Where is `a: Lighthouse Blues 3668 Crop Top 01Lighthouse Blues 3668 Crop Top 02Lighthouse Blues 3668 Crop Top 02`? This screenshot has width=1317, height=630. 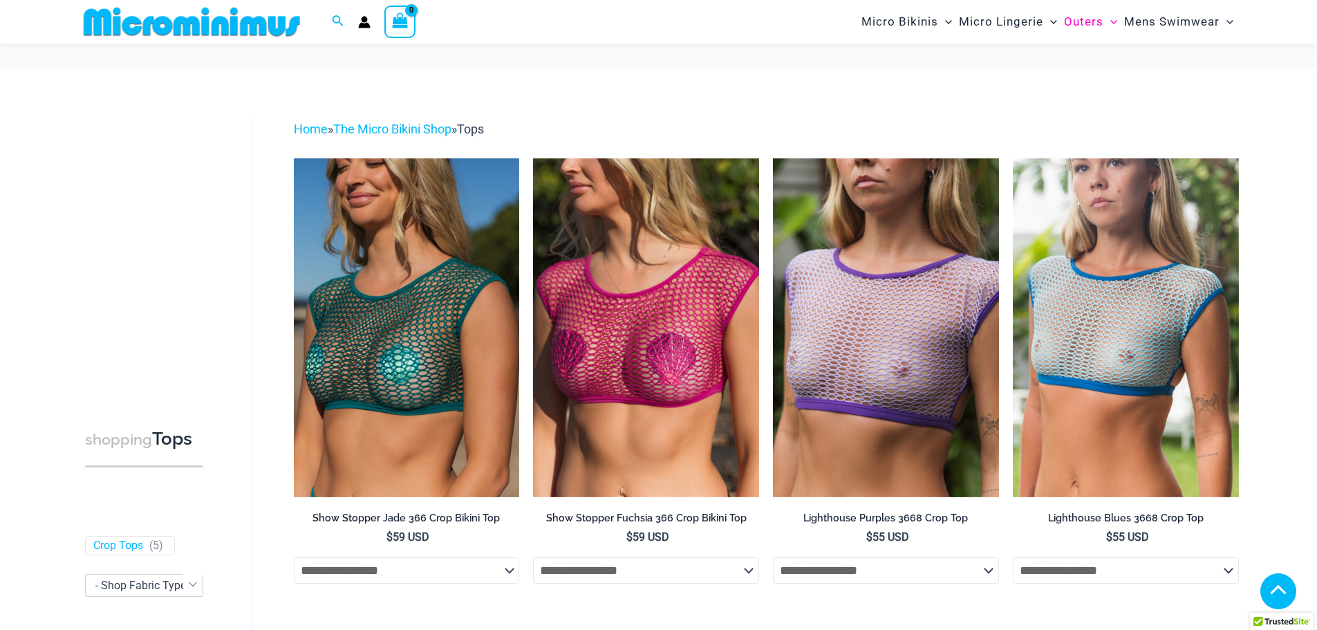 a: Lighthouse Blues 3668 Crop Top 01Lighthouse Blues 3668 Crop Top 02Lighthouse Blues 3668 Crop Top 02 is located at coordinates (1126, 328).